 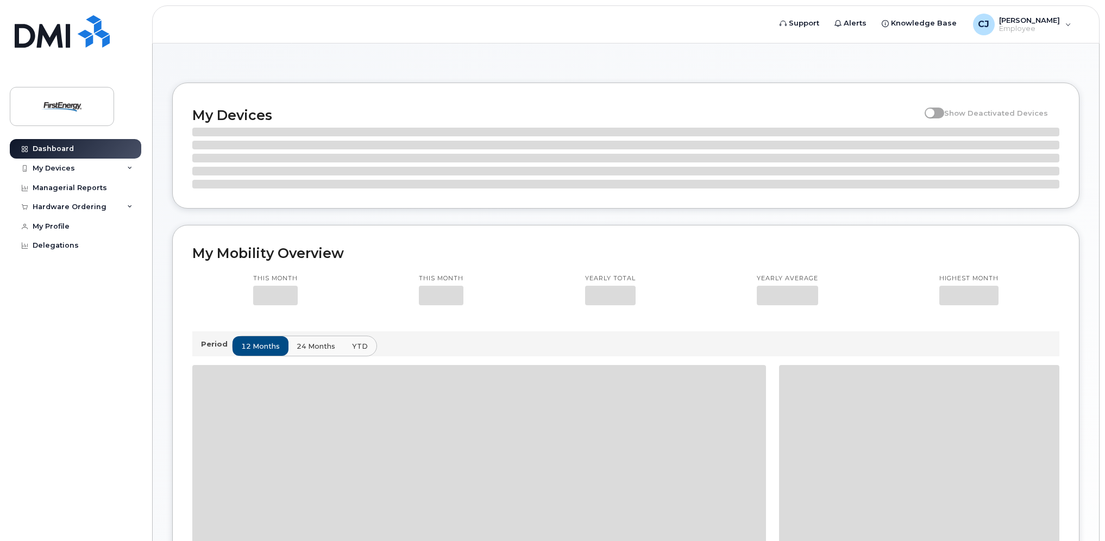 I want to click on p: Yearly average, so click(x=787, y=279).